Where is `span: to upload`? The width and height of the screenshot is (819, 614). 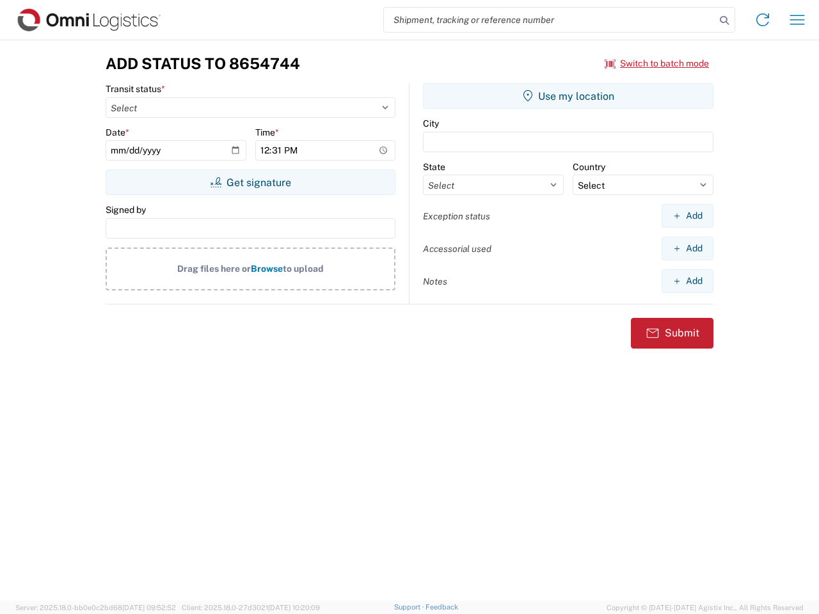 span: to upload is located at coordinates (303, 269).